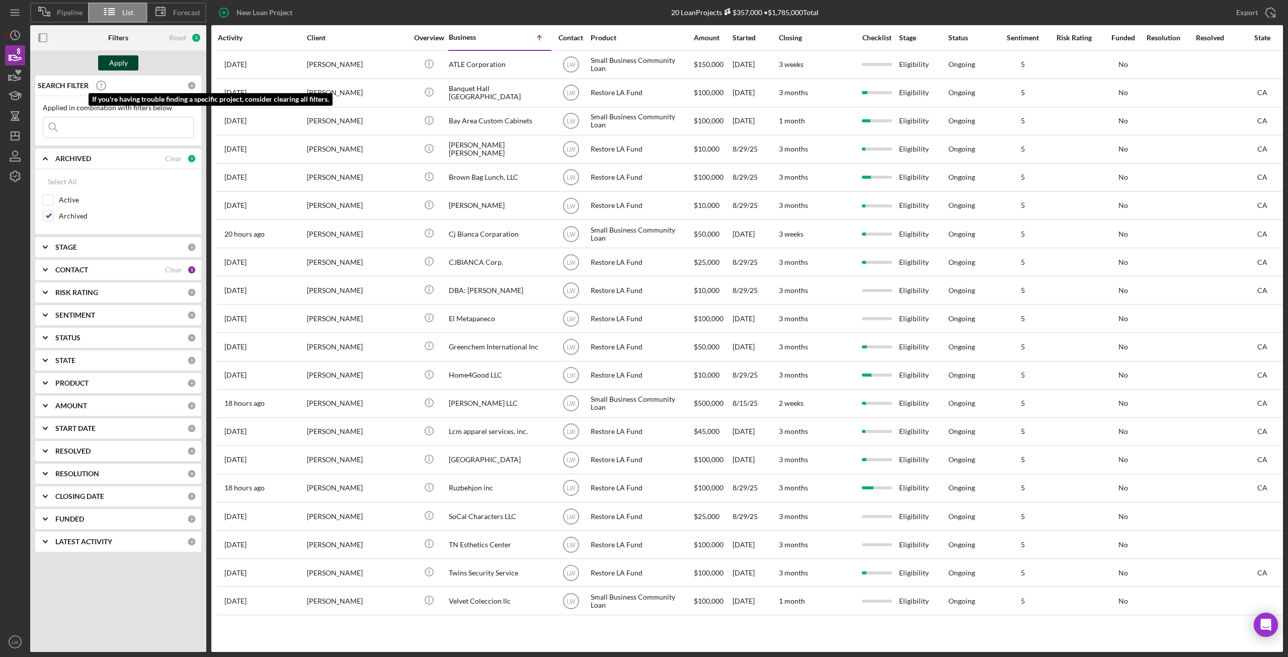 This screenshot has height=657, width=1288. What do you see at coordinates (126, 216) in the screenshot?
I see `label: Archived` at bounding box center [126, 216].